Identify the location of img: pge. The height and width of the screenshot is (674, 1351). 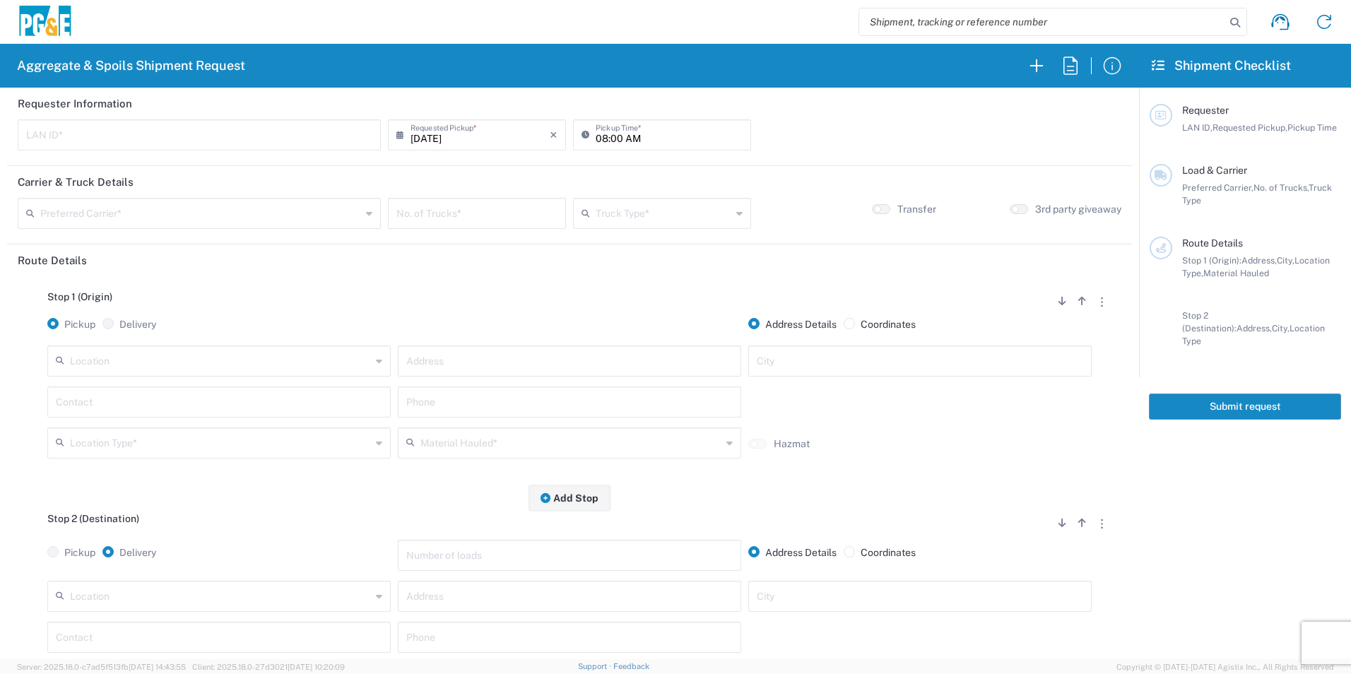
(45, 22).